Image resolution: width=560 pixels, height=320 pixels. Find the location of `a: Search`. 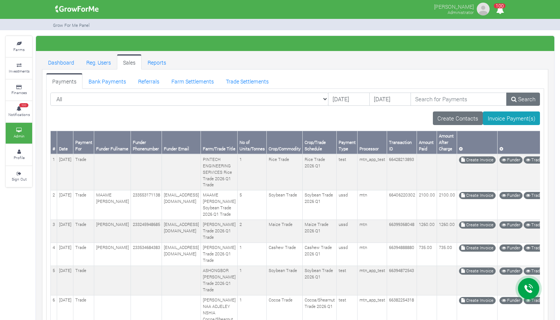

a: Search is located at coordinates (523, 99).